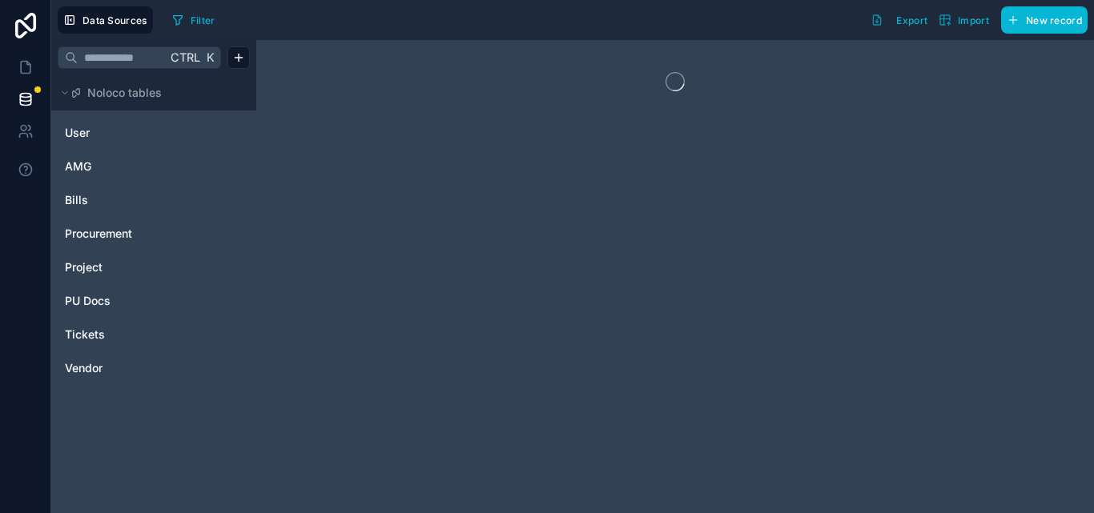  I want to click on div: Procurement, so click(154, 234).